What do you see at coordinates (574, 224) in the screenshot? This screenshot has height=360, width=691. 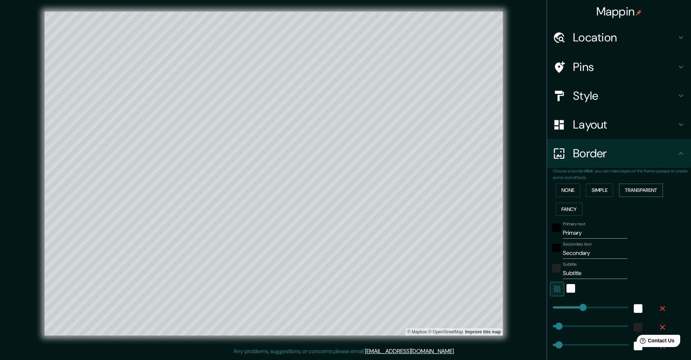 I see `label: Primary text` at bounding box center [574, 224].